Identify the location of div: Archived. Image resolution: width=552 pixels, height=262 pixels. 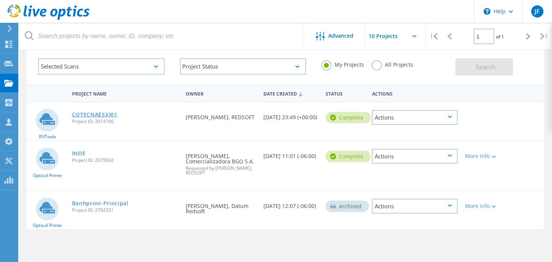
(347, 207).